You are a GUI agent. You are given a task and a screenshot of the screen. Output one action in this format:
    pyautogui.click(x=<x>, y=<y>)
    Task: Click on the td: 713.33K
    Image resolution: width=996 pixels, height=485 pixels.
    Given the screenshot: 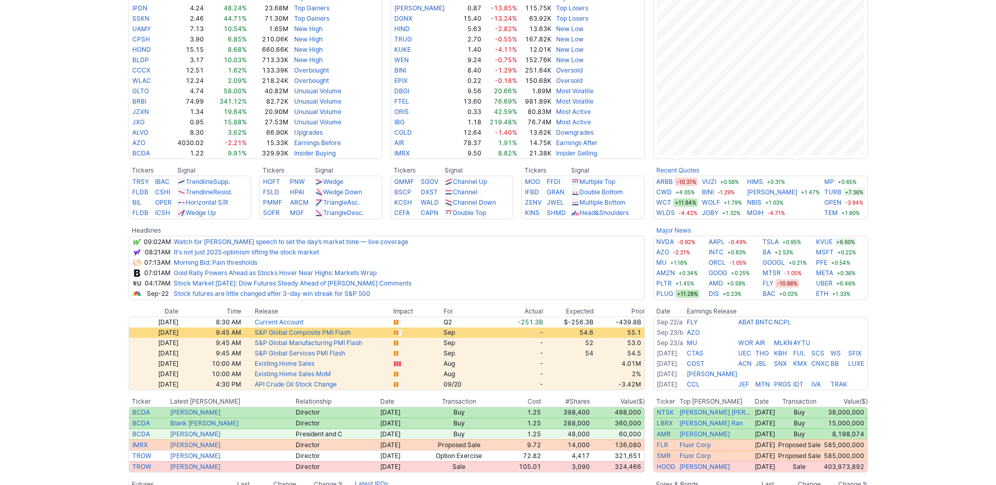 What is the action you would take?
    pyautogui.click(x=268, y=60)
    